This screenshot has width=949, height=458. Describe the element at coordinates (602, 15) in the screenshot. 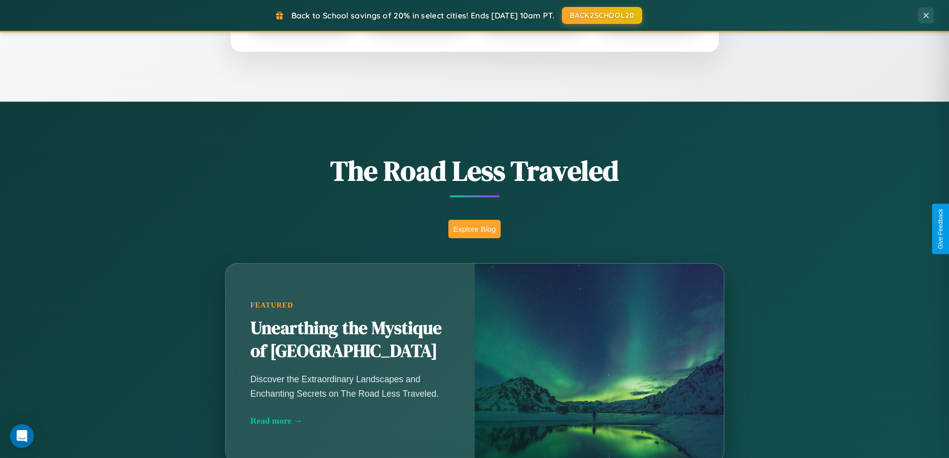

I see `button: BACK2SCHOOL20` at that location.